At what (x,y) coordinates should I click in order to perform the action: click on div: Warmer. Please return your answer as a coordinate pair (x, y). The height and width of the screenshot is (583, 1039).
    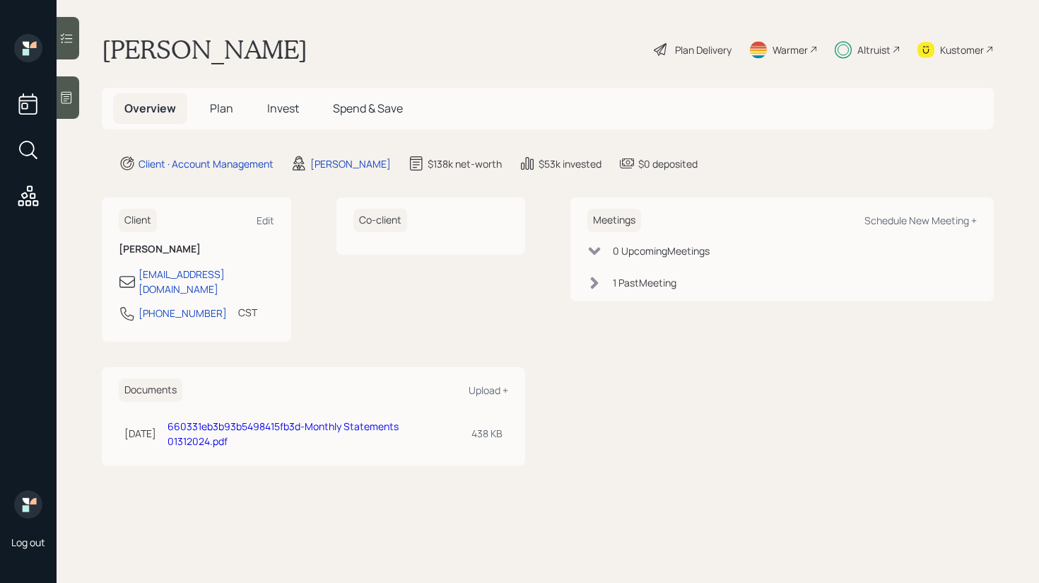
    Looking at the image, I should click on (790, 49).